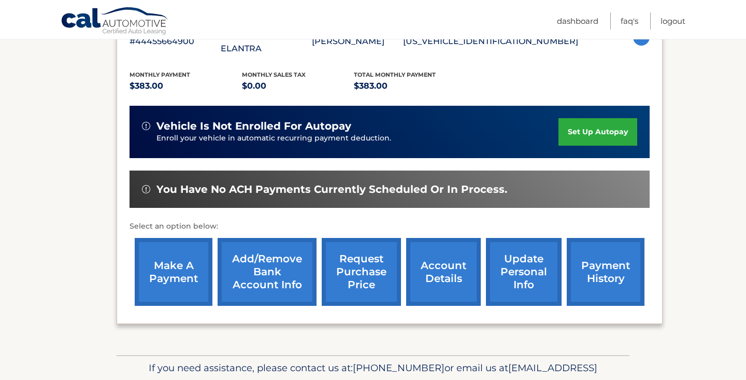 This screenshot has width=746, height=380. I want to click on a: update personal info, so click(524, 271).